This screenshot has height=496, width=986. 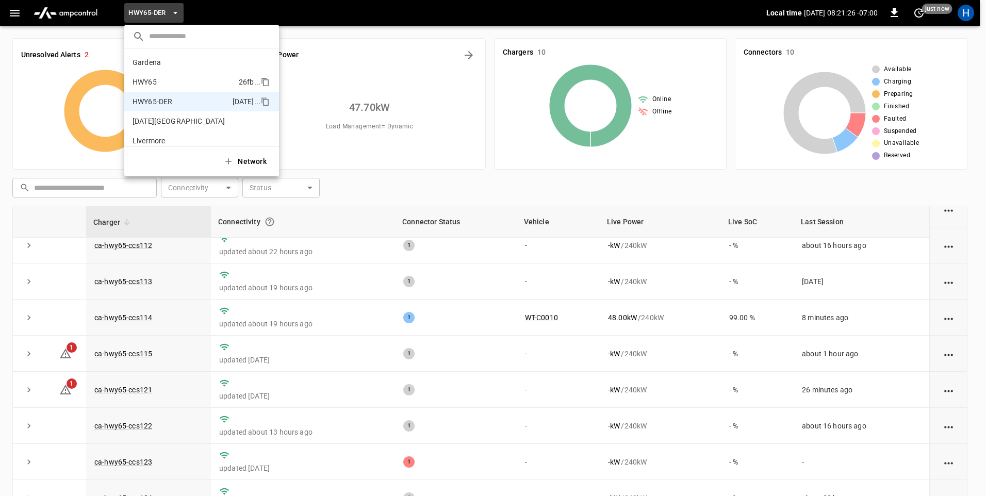 I want to click on p: Gardena, so click(x=183, y=62).